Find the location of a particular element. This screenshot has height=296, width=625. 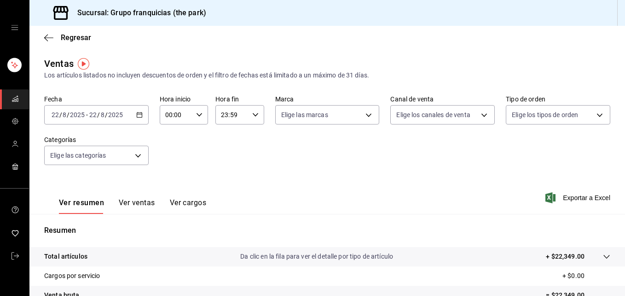

label: Canal de venta is located at coordinates (443, 99).